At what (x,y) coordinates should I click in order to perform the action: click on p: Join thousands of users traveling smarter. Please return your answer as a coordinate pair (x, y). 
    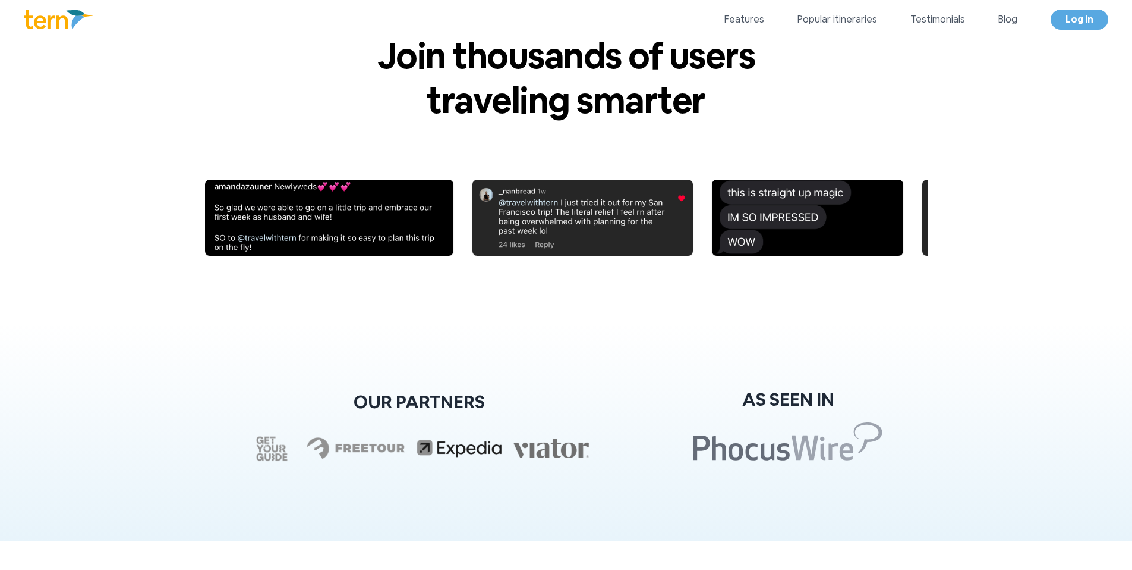
    Looking at the image, I should click on (567, 78).